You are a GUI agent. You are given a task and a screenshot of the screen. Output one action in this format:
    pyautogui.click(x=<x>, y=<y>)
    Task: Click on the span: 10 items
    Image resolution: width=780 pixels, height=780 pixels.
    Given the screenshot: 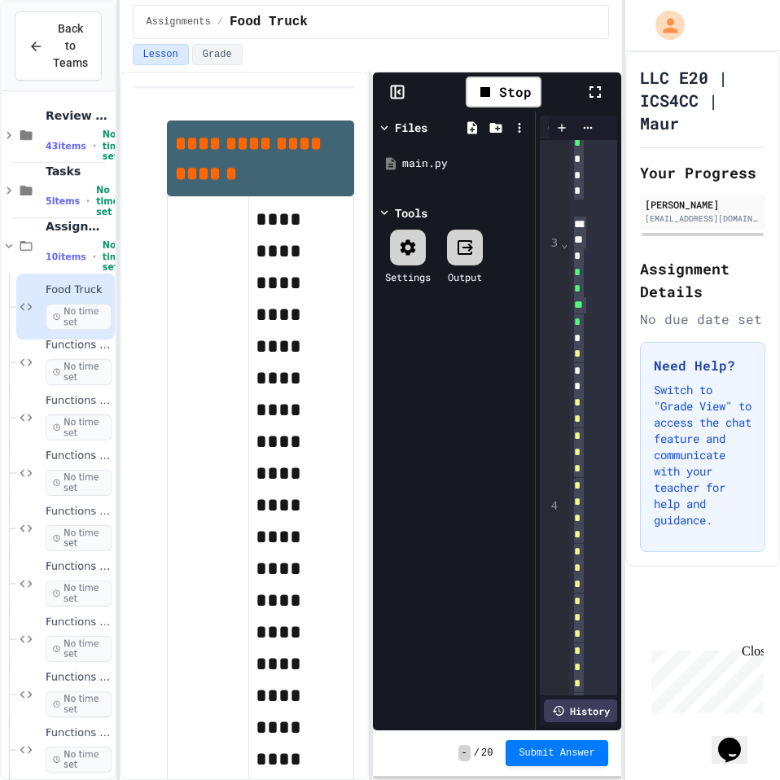 What is the action you would take?
    pyautogui.click(x=66, y=257)
    